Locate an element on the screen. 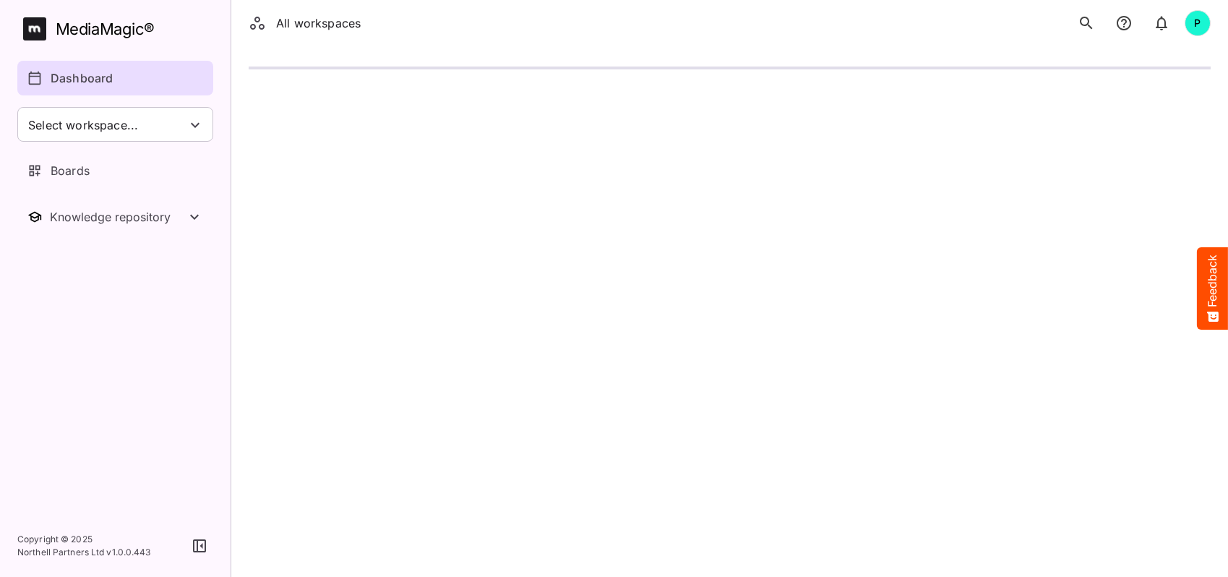 The image size is (1228, 577). div: P is located at coordinates (1198, 23).